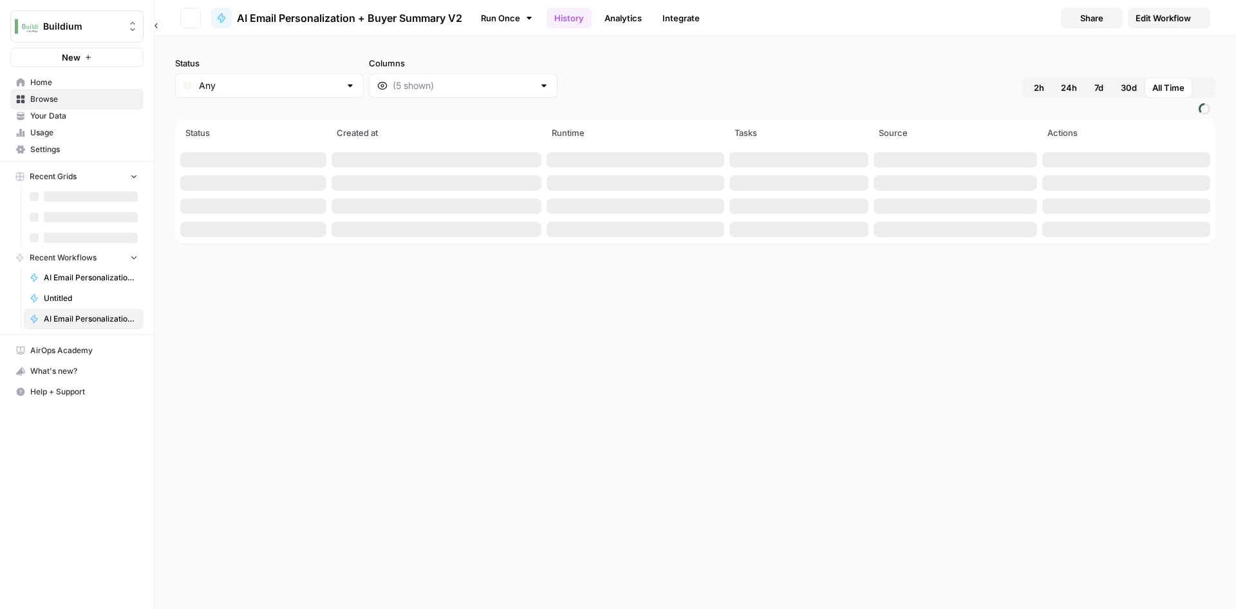 Image resolution: width=1236 pixels, height=609 pixels. I want to click on span: Settings, so click(84, 149).